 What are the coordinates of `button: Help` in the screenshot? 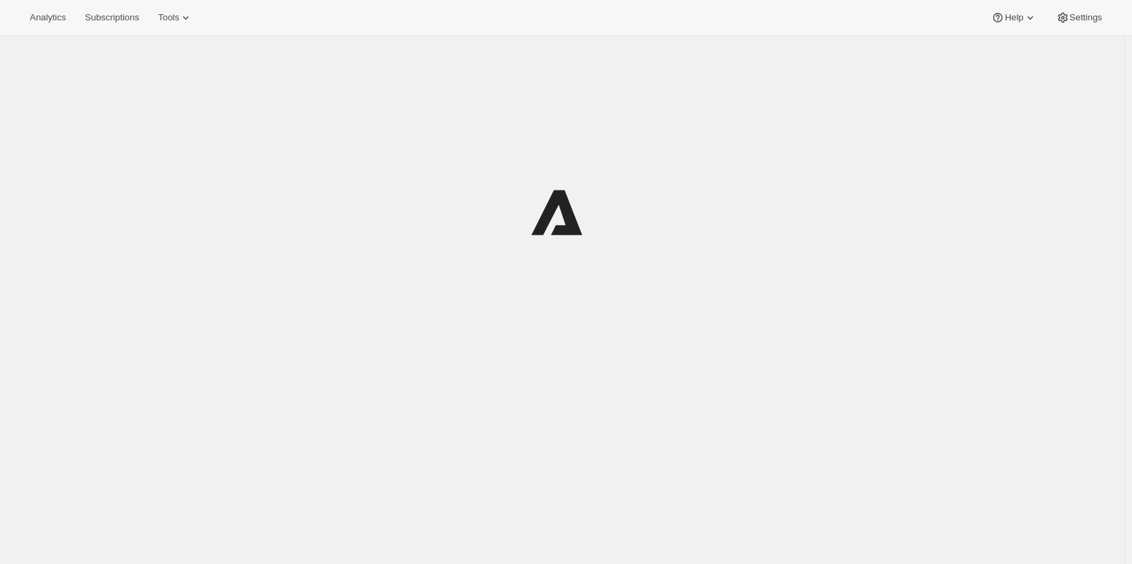 It's located at (1014, 18).